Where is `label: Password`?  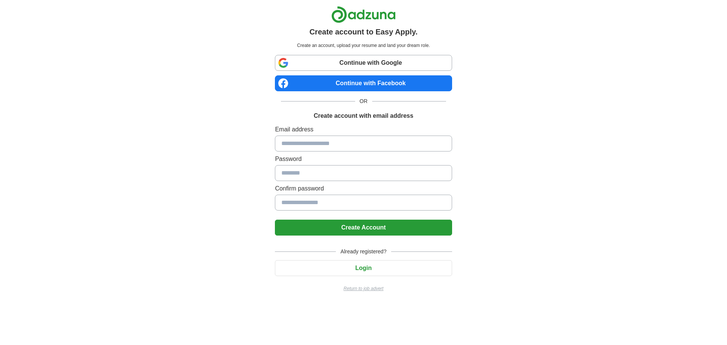 label: Password is located at coordinates (363, 159).